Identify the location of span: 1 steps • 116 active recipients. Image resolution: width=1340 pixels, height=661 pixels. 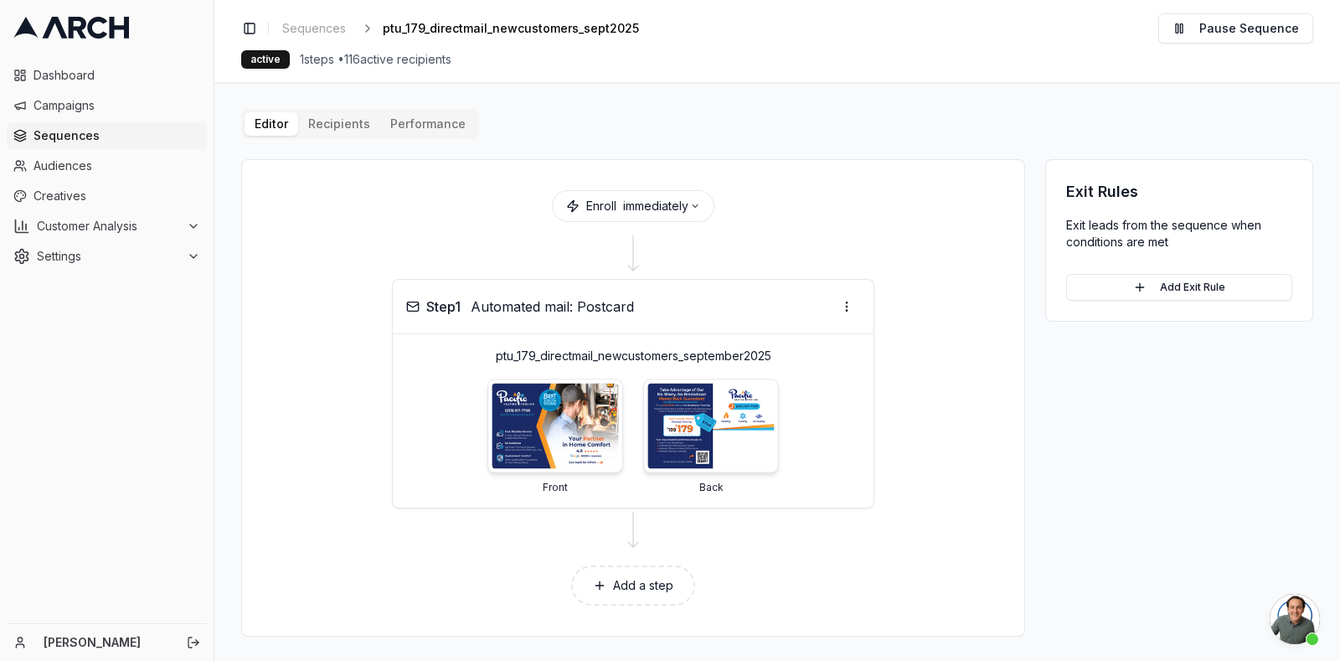
(375, 59).